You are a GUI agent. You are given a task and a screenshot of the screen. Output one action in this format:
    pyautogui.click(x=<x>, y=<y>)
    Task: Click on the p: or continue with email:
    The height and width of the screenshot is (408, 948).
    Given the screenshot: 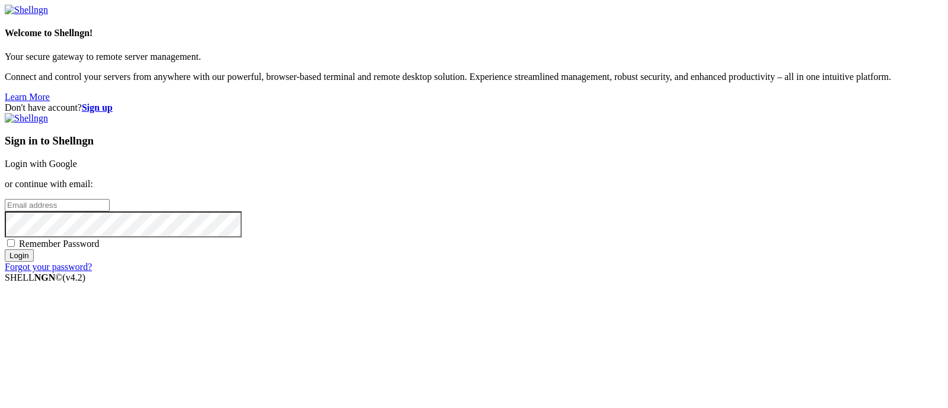 What is the action you would take?
    pyautogui.click(x=474, y=184)
    